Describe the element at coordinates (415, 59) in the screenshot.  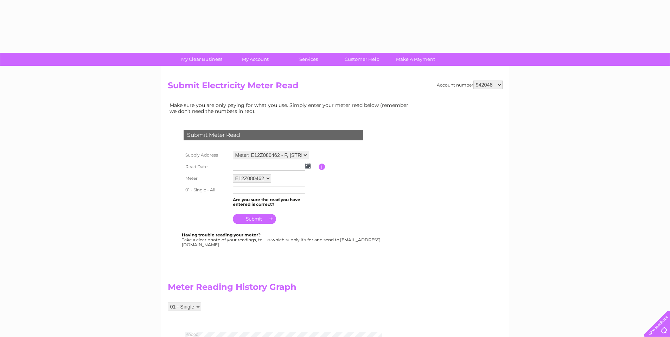
I see `a: Make A Payment` at that location.